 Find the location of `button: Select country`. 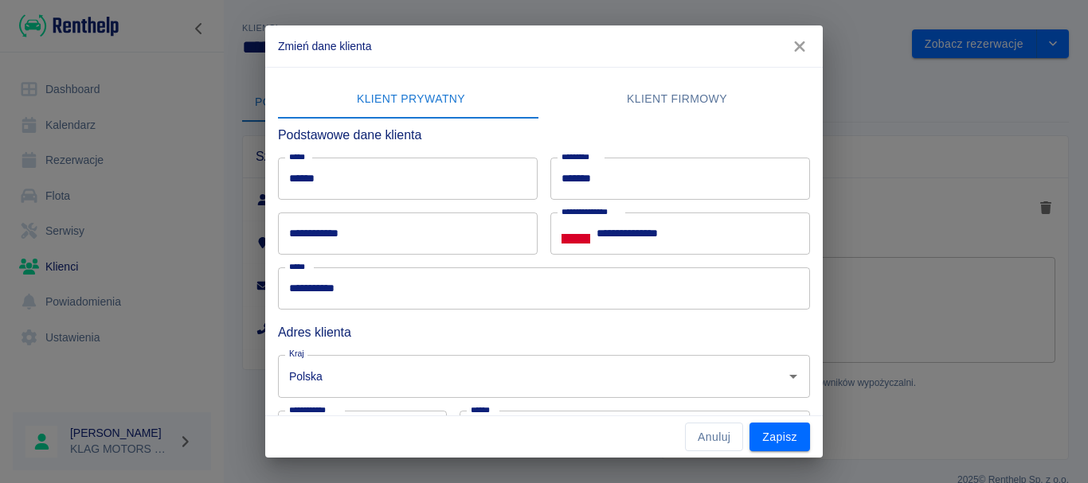

button: Select country is located at coordinates (576, 234).